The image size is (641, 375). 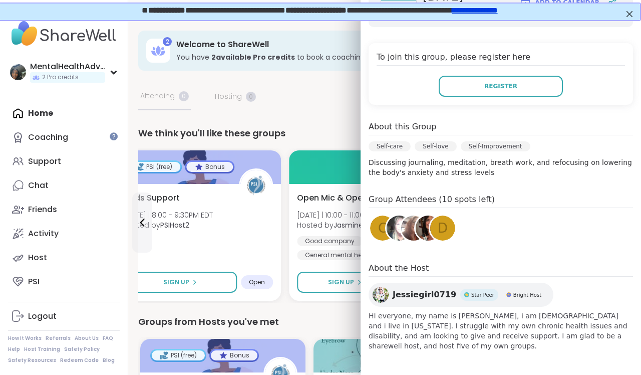 I want to click on span: Star Peer, so click(x=483, y=294).